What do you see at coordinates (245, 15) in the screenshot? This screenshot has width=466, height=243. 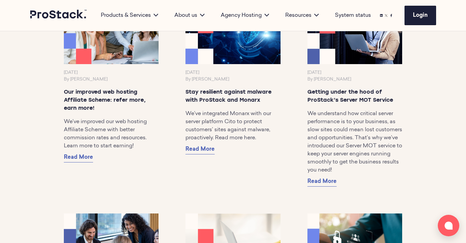 I see `div: Agency Hosting` at bounding box center [245, 15].